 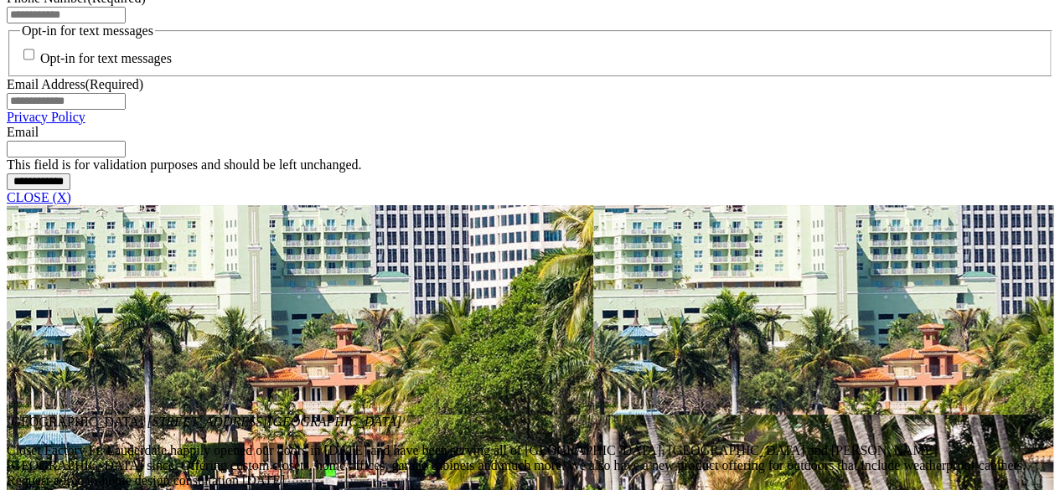 I want to click on label: Email, so click(x=23, y=132).